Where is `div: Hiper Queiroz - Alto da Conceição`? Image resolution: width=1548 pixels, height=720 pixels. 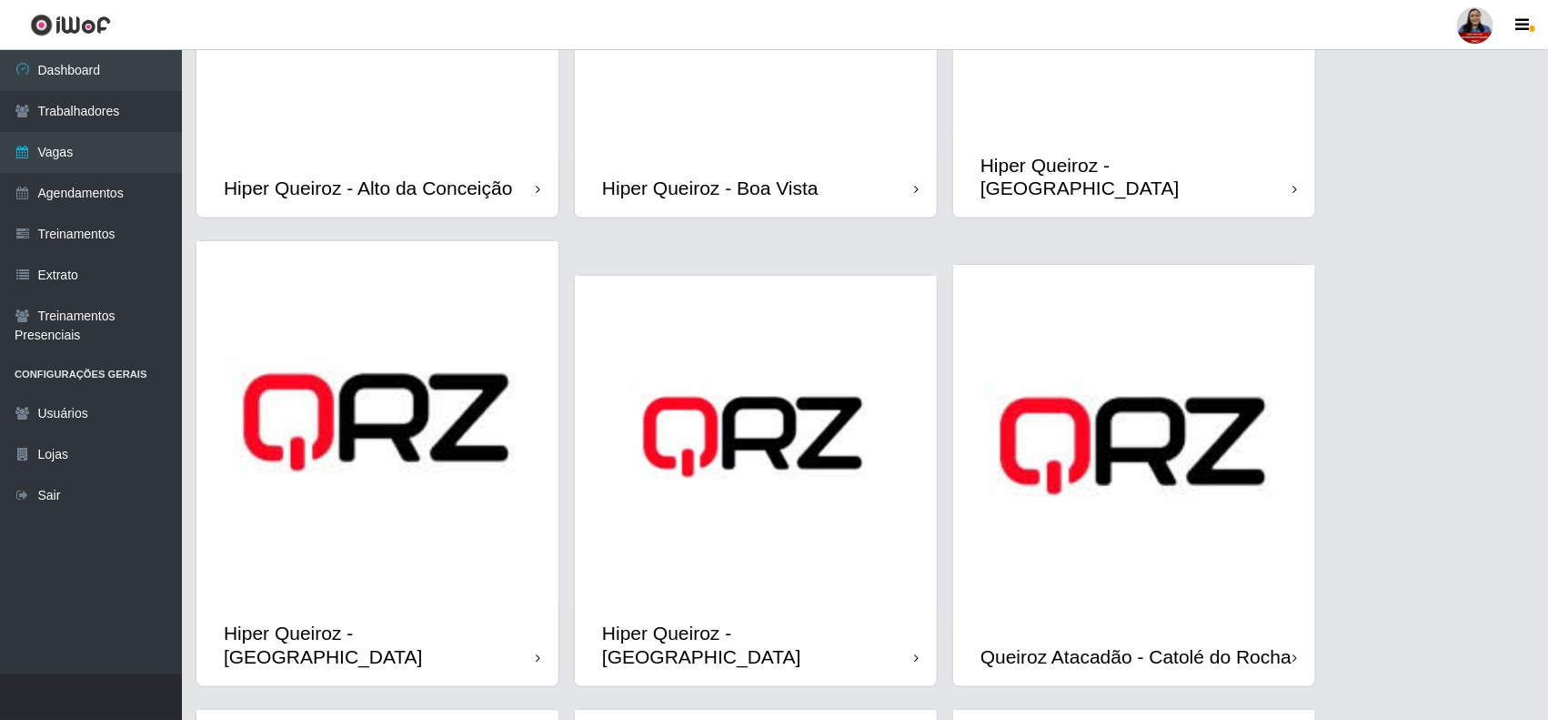 div: Hiper Queiroz - Alto da Conceição is located at coordinates (368, 187).